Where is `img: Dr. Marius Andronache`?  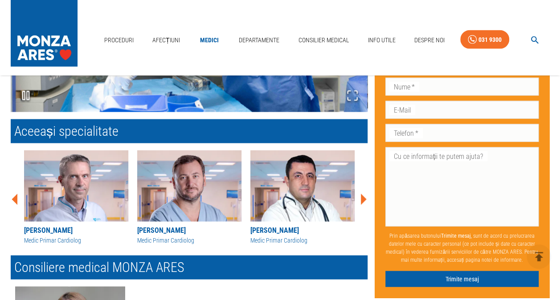
img: Dr. Marius Andronache is located at coordinates (303, 186).